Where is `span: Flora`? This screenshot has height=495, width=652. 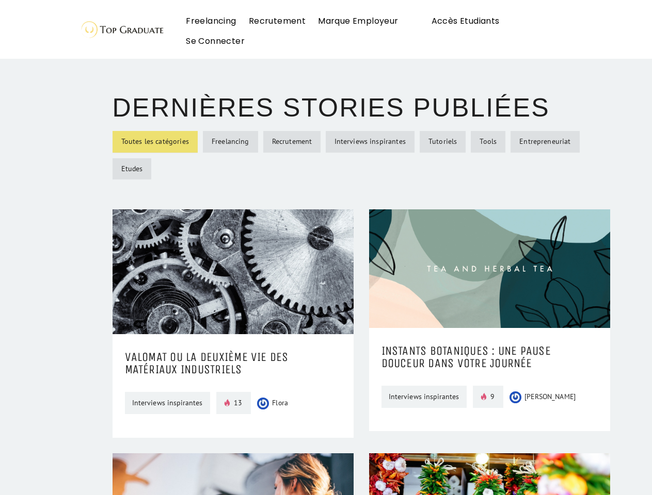 span: Flora is located at coordinates (280, 403).